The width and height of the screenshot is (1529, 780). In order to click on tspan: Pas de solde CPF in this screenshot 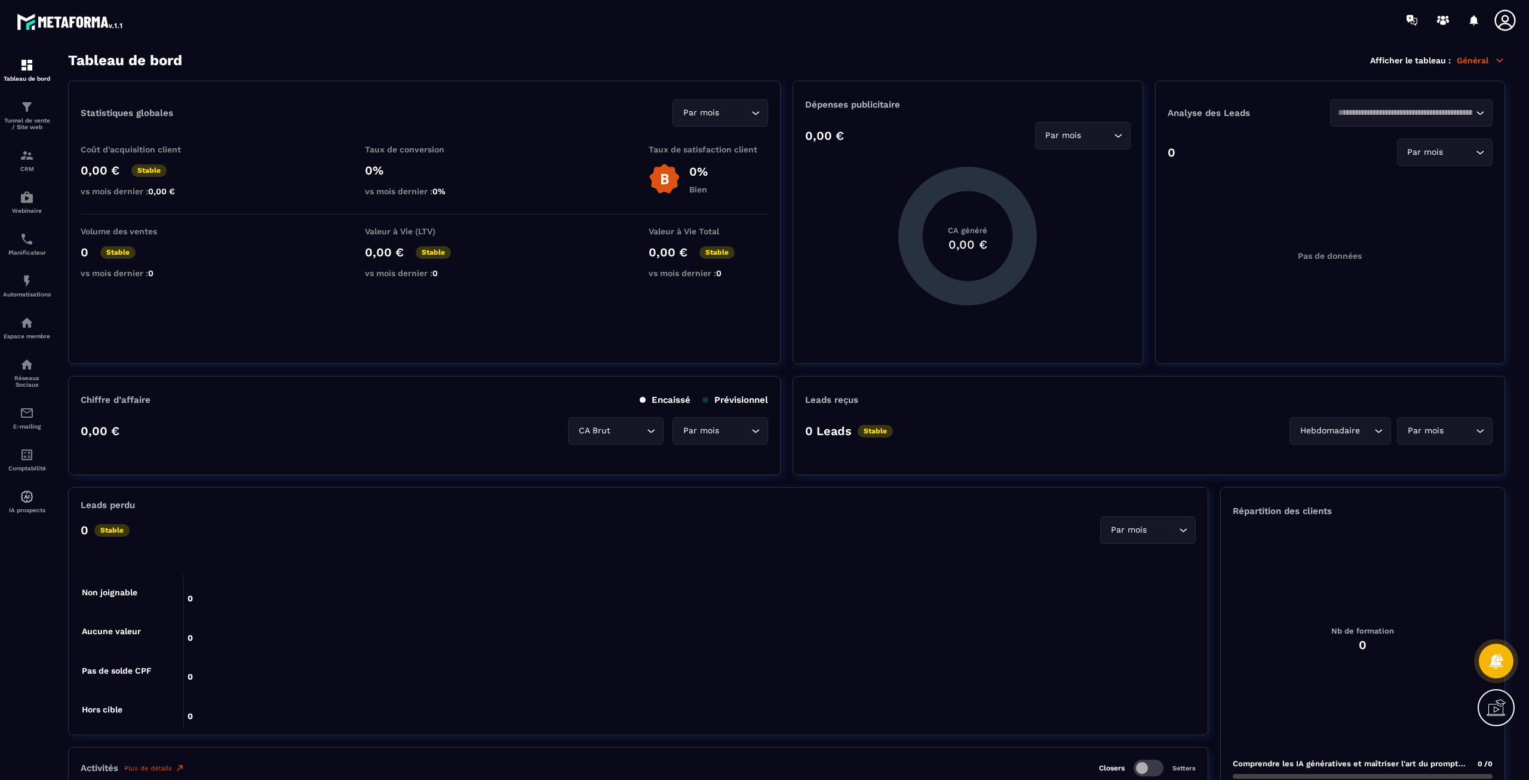, I will do `click(116, 670)`.